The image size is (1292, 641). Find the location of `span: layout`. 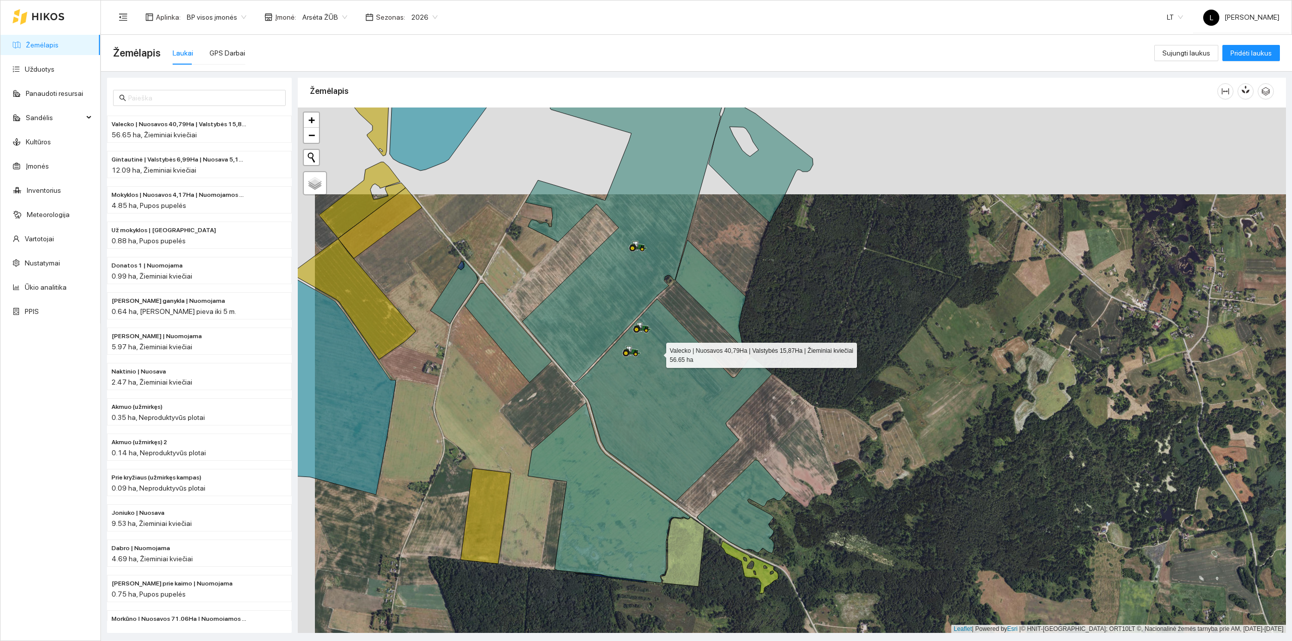

span: layout is located at coordinates (149, 17).